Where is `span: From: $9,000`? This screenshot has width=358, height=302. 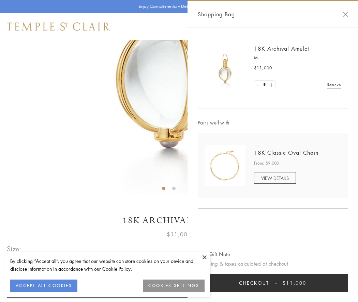 span: From: $9,000 is located at coordinates (266, 163).